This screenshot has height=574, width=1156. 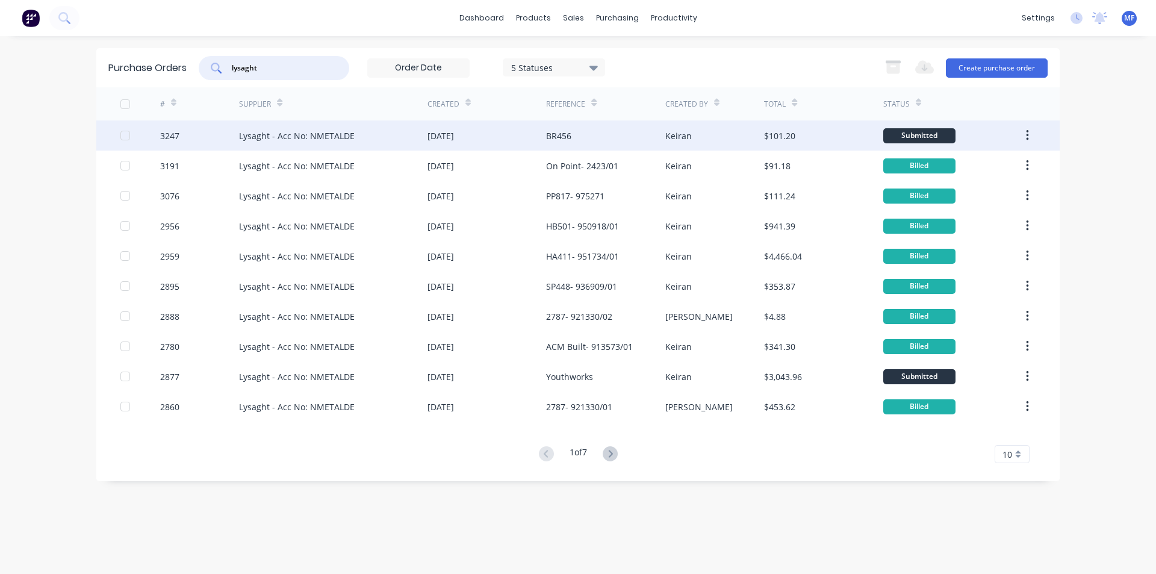 I want to click on div: $453.62, so click(x=780, y=406).